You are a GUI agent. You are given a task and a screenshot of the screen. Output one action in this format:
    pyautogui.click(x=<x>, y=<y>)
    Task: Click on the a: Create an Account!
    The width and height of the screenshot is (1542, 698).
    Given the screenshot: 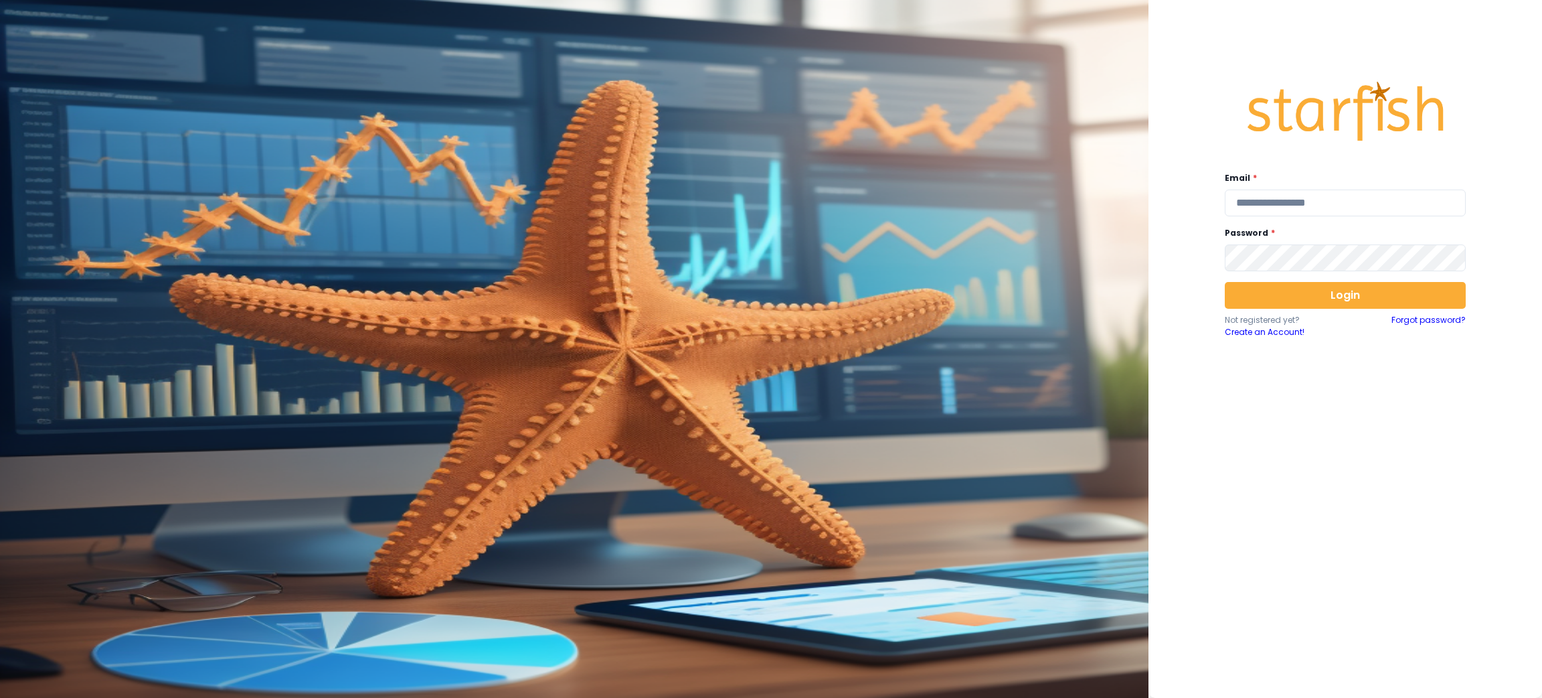 What is the action you would take?
    pyautogui.click(x=1285, y=332)
    